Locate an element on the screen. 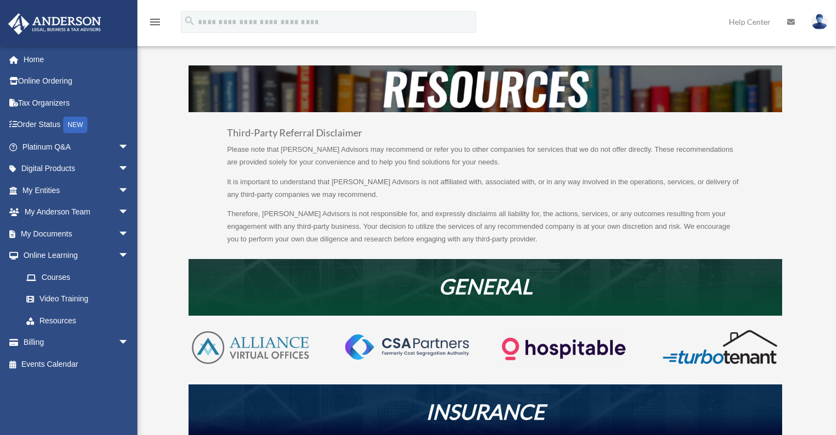 This screenshot has width=836, height=435. a: My Anderson Teamarrow_drop_down is located at coordinates (76, 212).